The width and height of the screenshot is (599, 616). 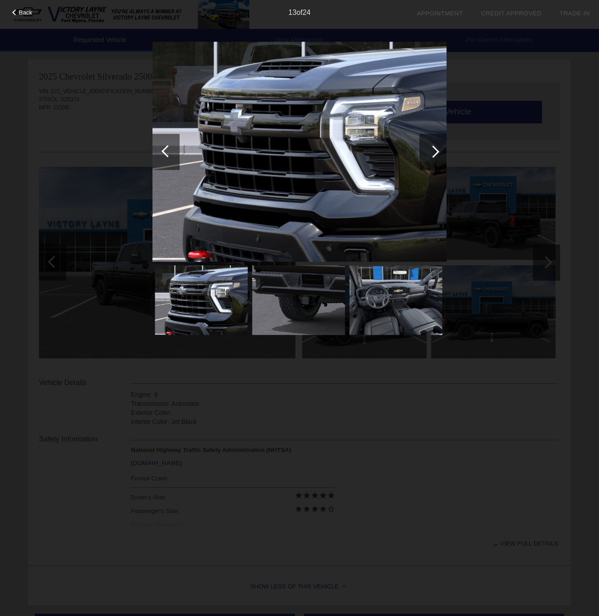 What do you see at coordinates (511, 13) in the screenshot?
I see `a: Credit Approved` at bounding box center [511, 13].